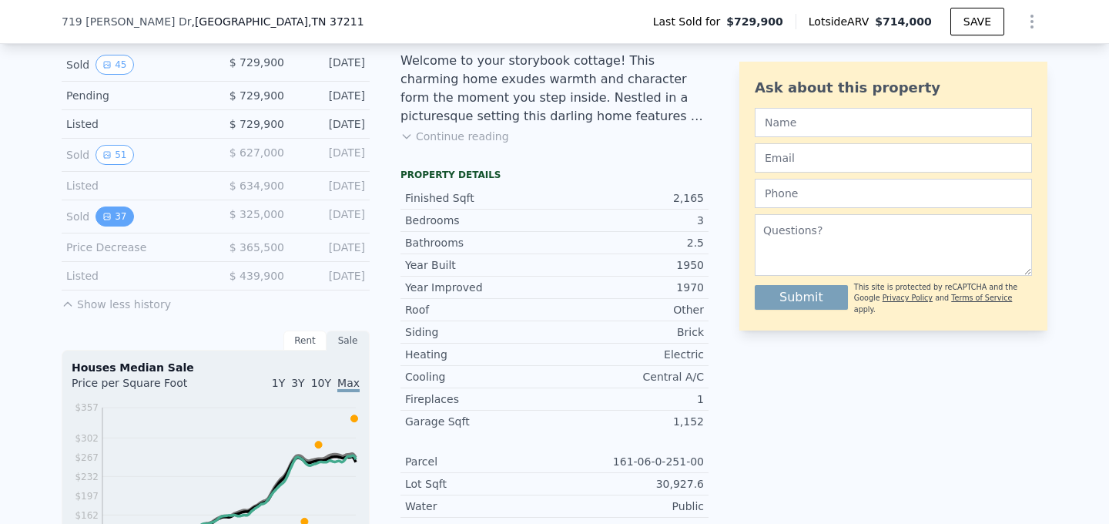 The image size is (1109, 524). I want to click on button: SAVE, so click(978, 22).